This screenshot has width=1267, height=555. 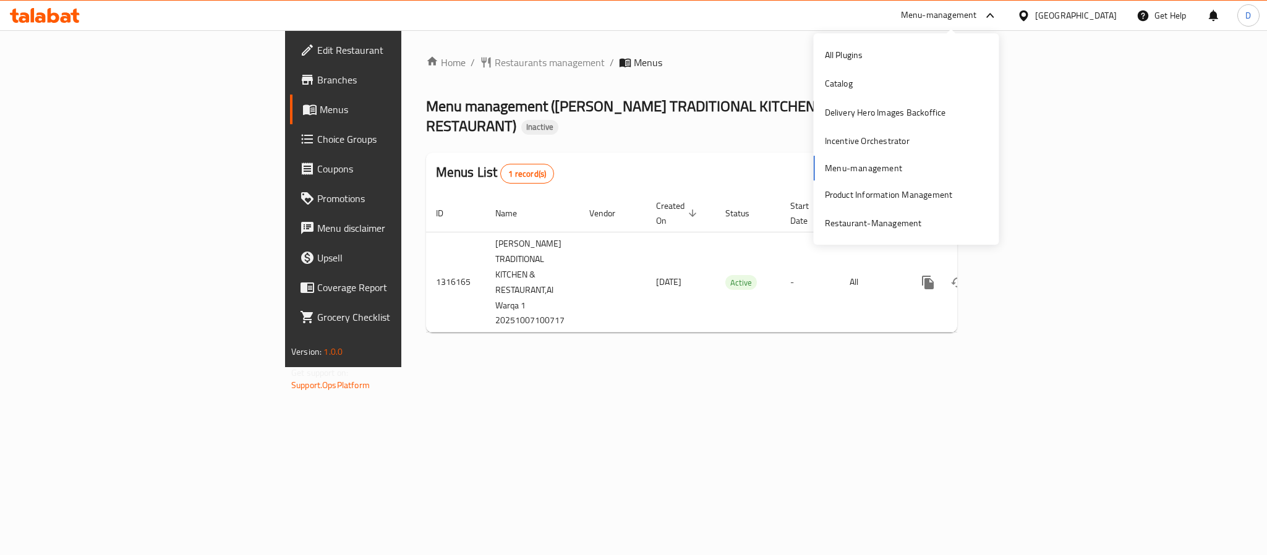 I want to click on span: 1 record(s), so click(x=527, y=174).